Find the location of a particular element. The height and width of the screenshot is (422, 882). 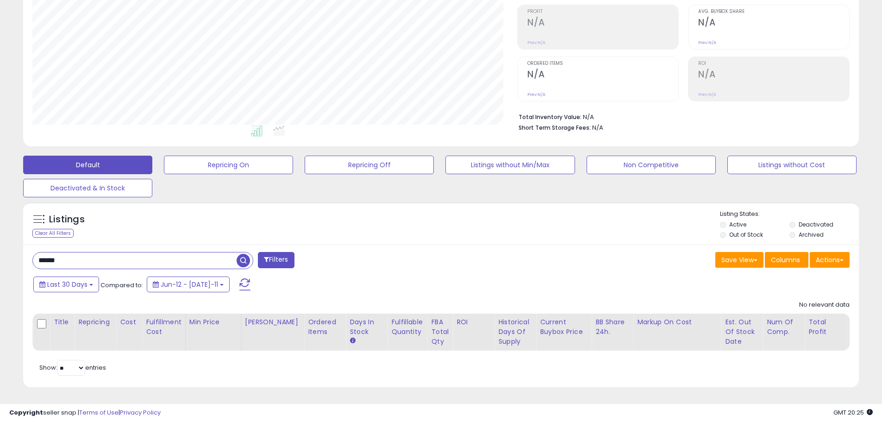

div: FBA Total Qty is located at coordinates (440, 331).